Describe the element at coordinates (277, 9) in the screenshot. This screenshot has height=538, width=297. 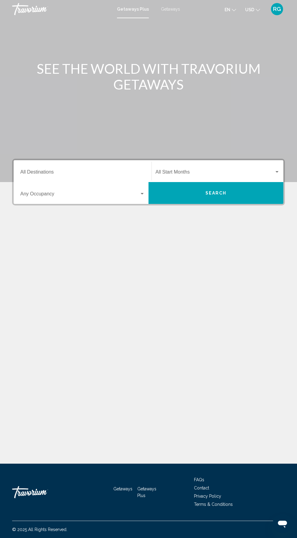
I see `button: User Menu` at that location.